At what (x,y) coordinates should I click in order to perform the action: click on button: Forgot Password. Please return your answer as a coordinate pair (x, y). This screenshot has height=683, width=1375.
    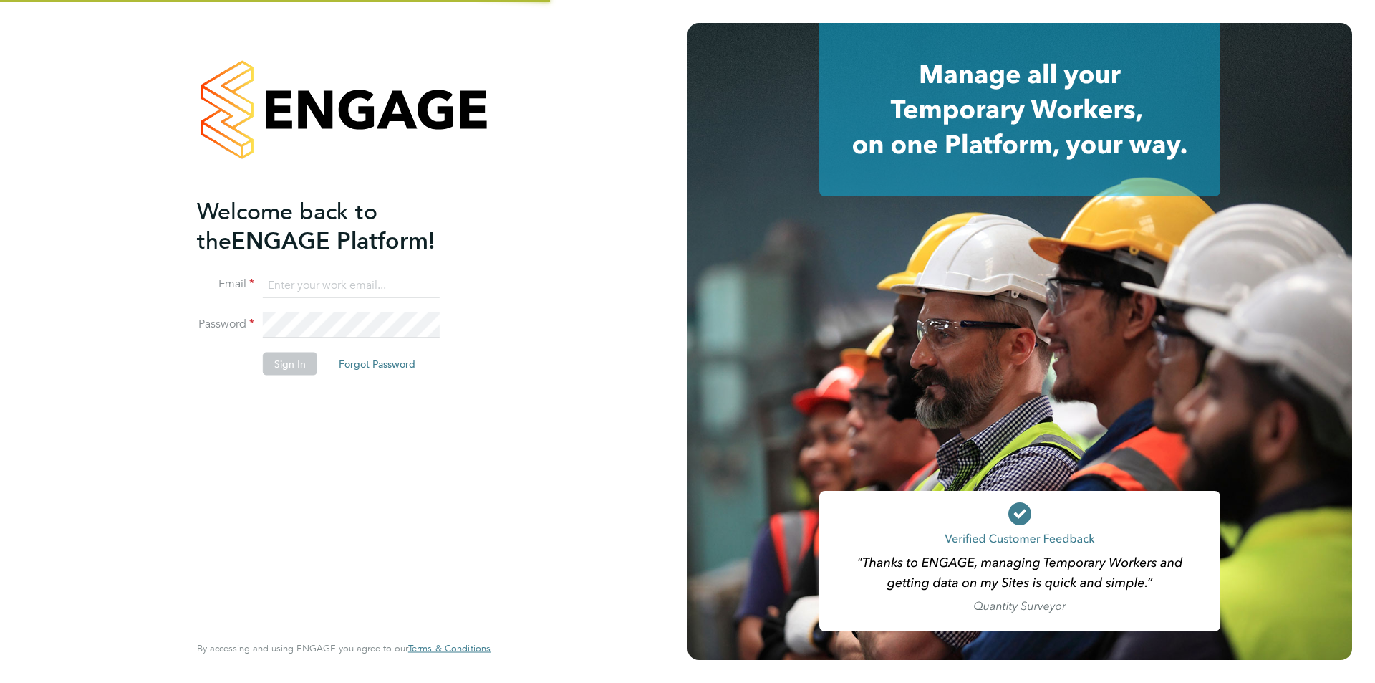
    Looking at the image, I should click on (377, 364).